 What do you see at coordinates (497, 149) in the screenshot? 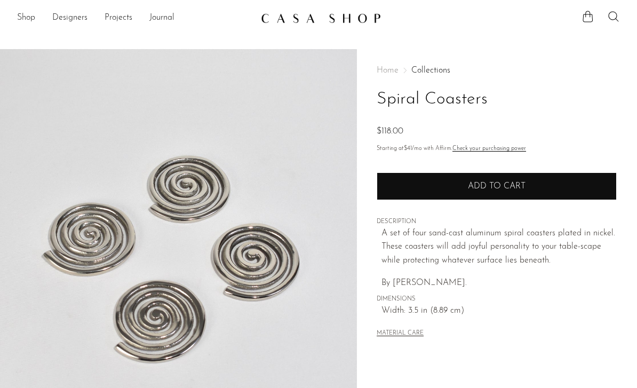
I see `p: Starting at /mo with Affirm.` at bounding box center [497, 149].